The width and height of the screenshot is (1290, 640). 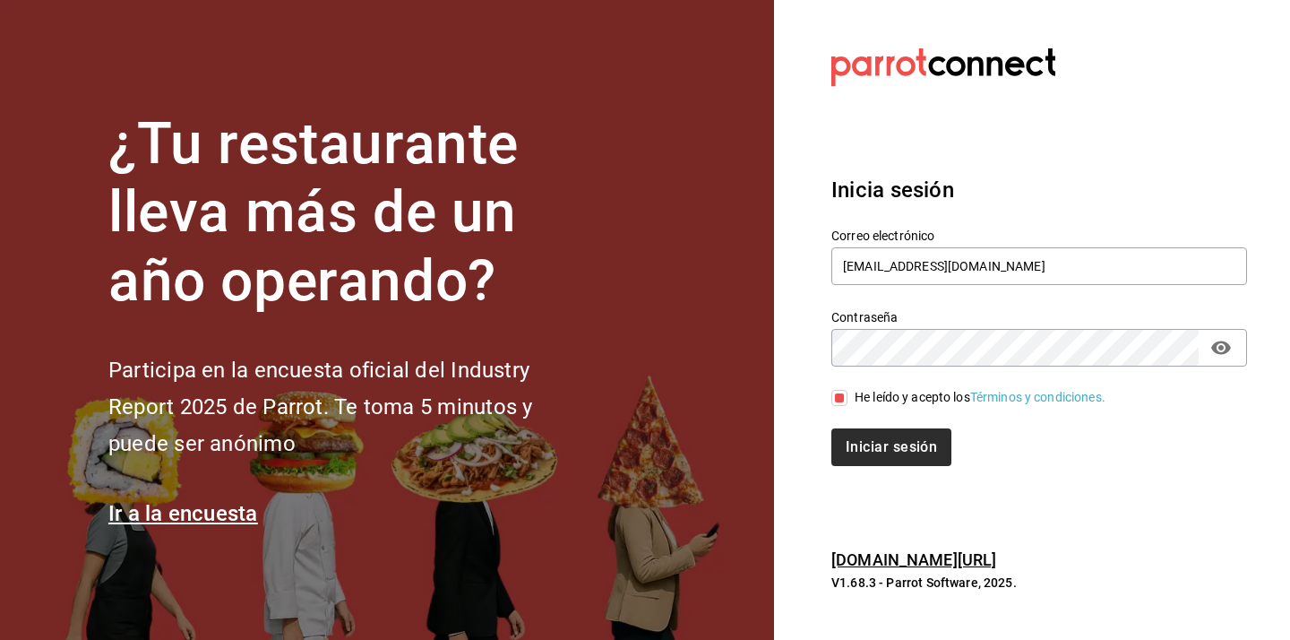 What do you see at coordinates (350, 407) in the screenshot?
I see `h2: Participa en la encuesta oficial del Industry Report 2025 de Parrot. Te toma 5 minutos y puede se...` at bounding box center [350, 407].